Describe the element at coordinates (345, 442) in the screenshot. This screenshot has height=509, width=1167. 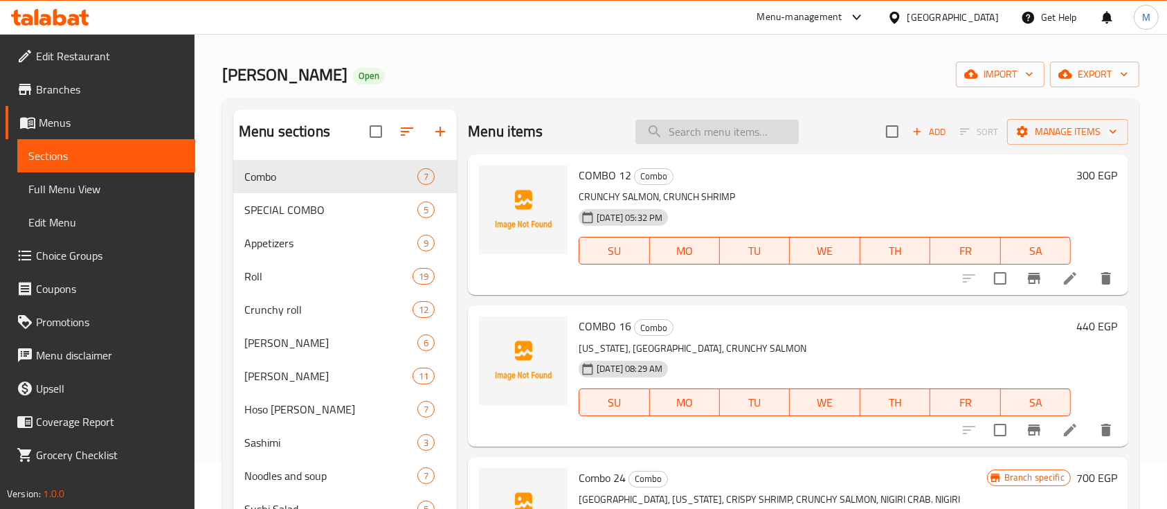
I see `div: Sashimi3` at that location.